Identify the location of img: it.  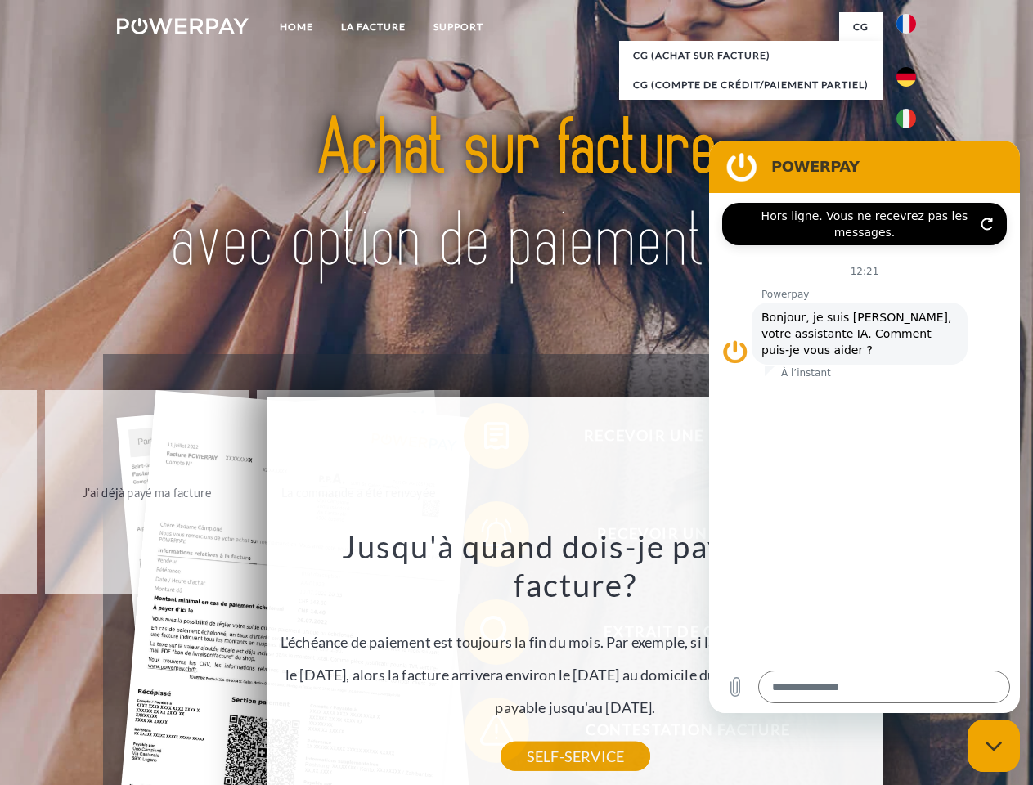
(906, 119).